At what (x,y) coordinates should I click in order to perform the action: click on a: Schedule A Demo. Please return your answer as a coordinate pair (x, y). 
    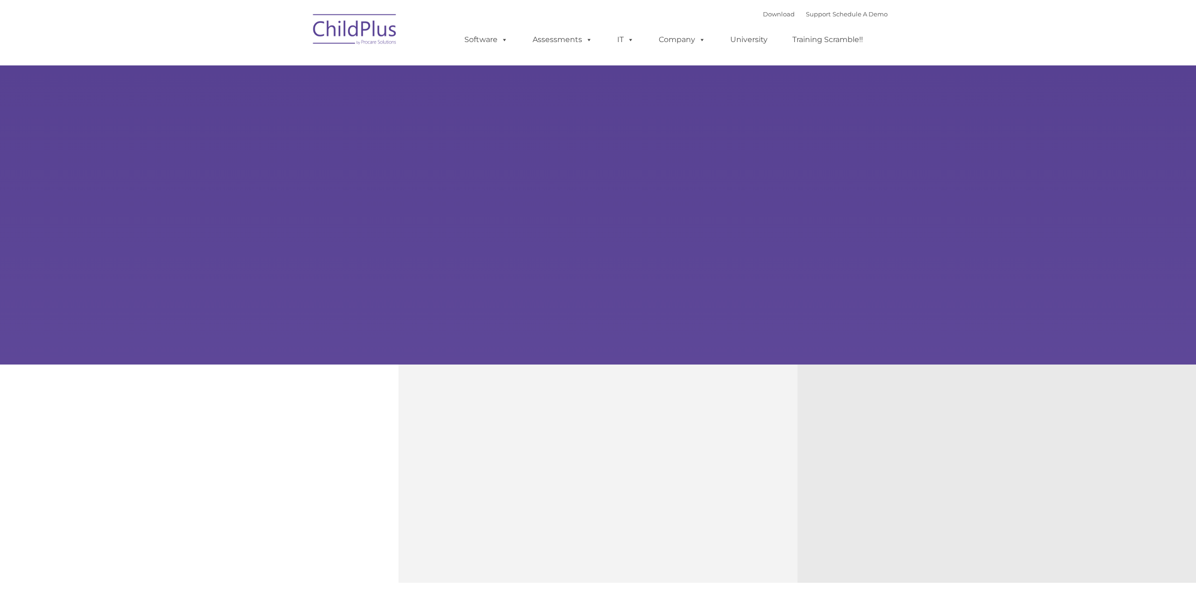
    Looking at the image, I should click on (860, 14).